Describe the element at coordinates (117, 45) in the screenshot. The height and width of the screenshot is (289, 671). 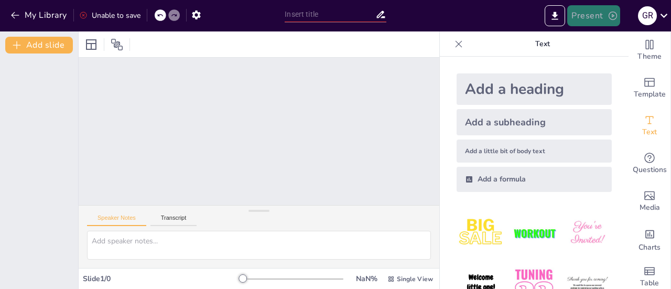
I see `span: Position` at that location.